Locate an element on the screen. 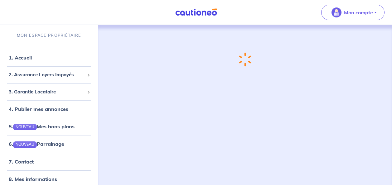 This screenshot has width=392, height=185. div: 6.NOUVEAUParrainage is located at coordinates (49, 144).